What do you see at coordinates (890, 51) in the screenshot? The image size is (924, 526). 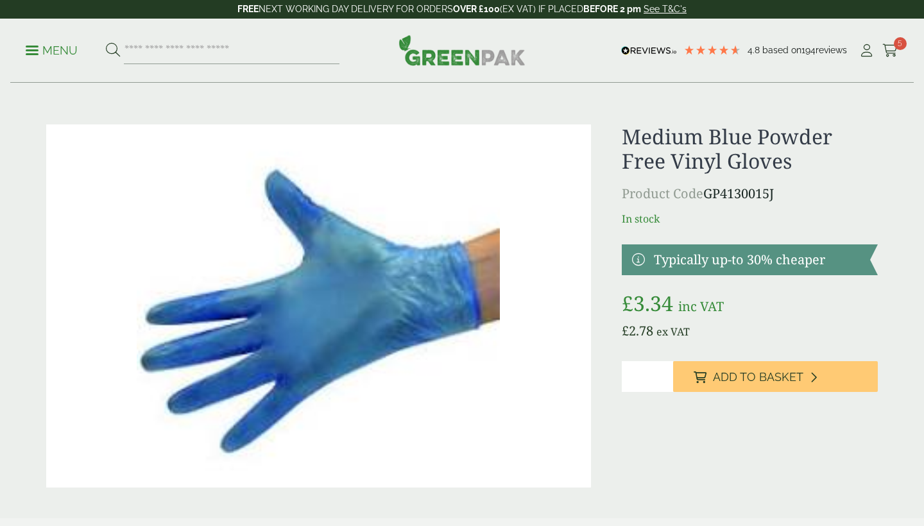 I see `a: 5` at bounding box center [890, 51].